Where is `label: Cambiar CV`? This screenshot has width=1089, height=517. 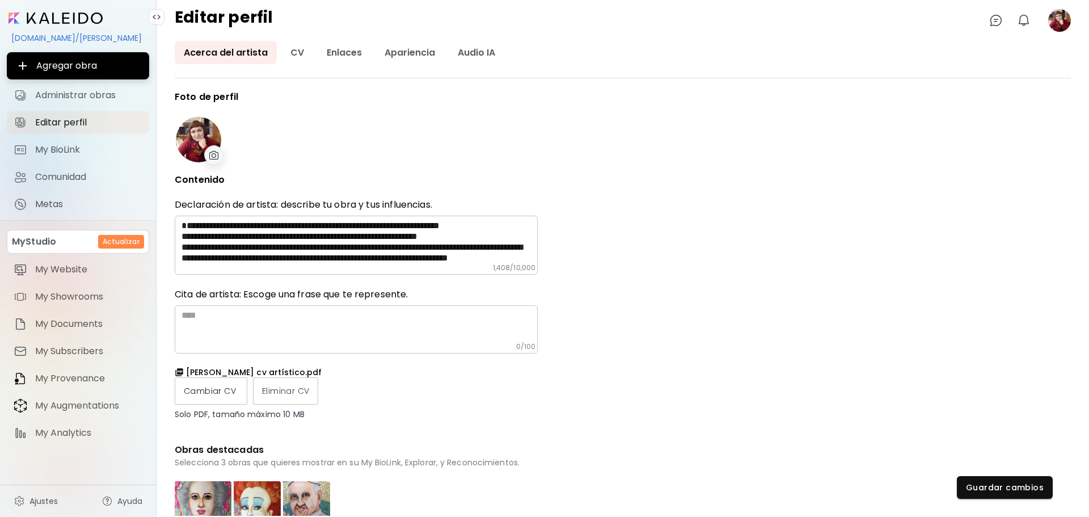 label: Cambiar CV is located at coordinates (211, 391).